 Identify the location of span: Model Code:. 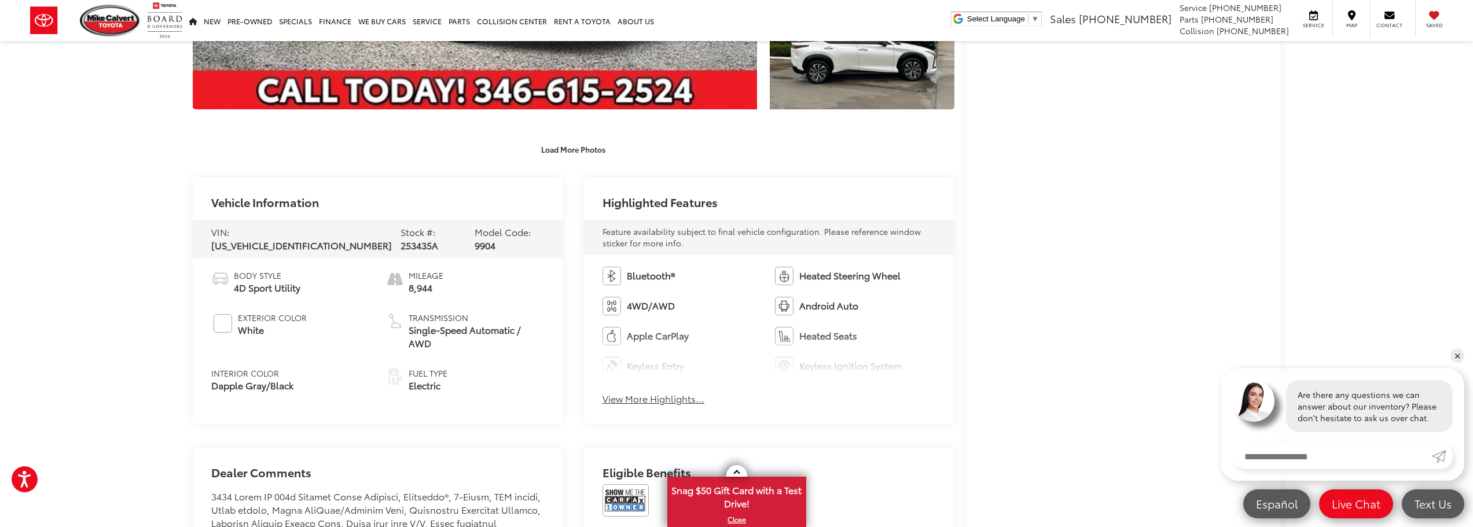
(503, 232).